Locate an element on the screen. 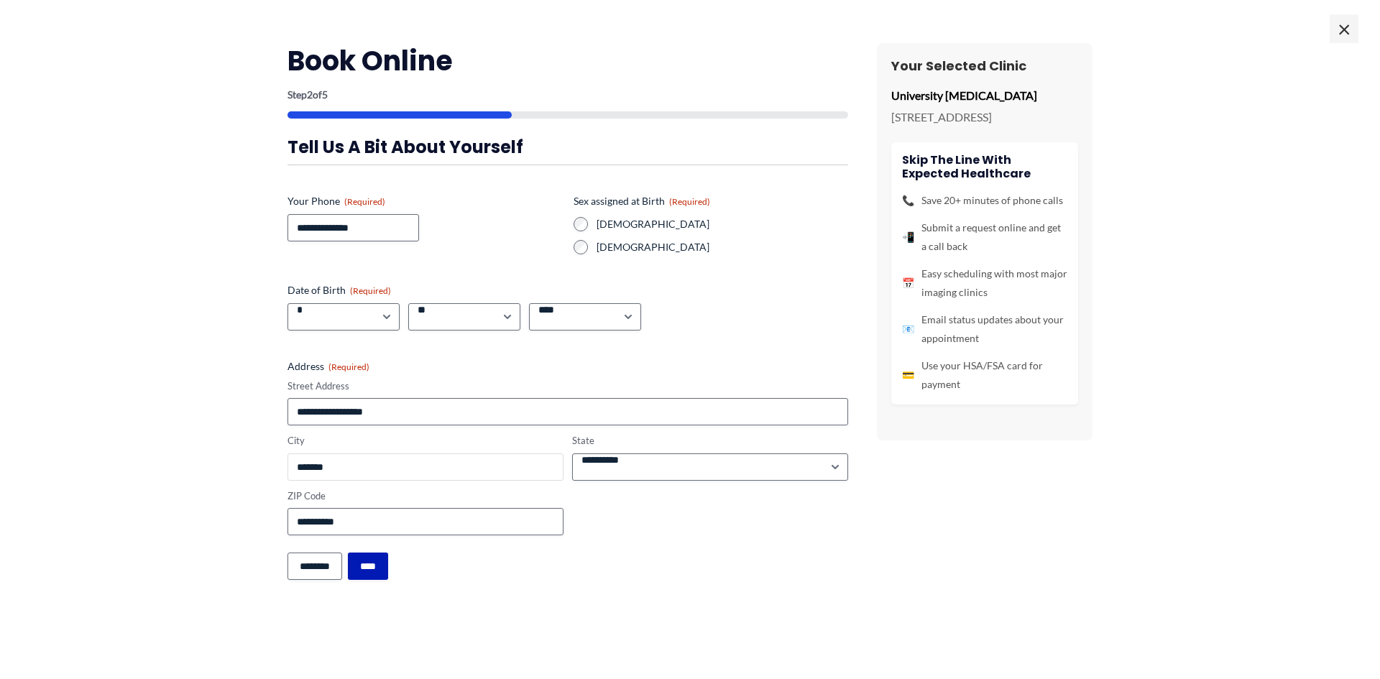  legend: Address is located at coordinates (328, 367).